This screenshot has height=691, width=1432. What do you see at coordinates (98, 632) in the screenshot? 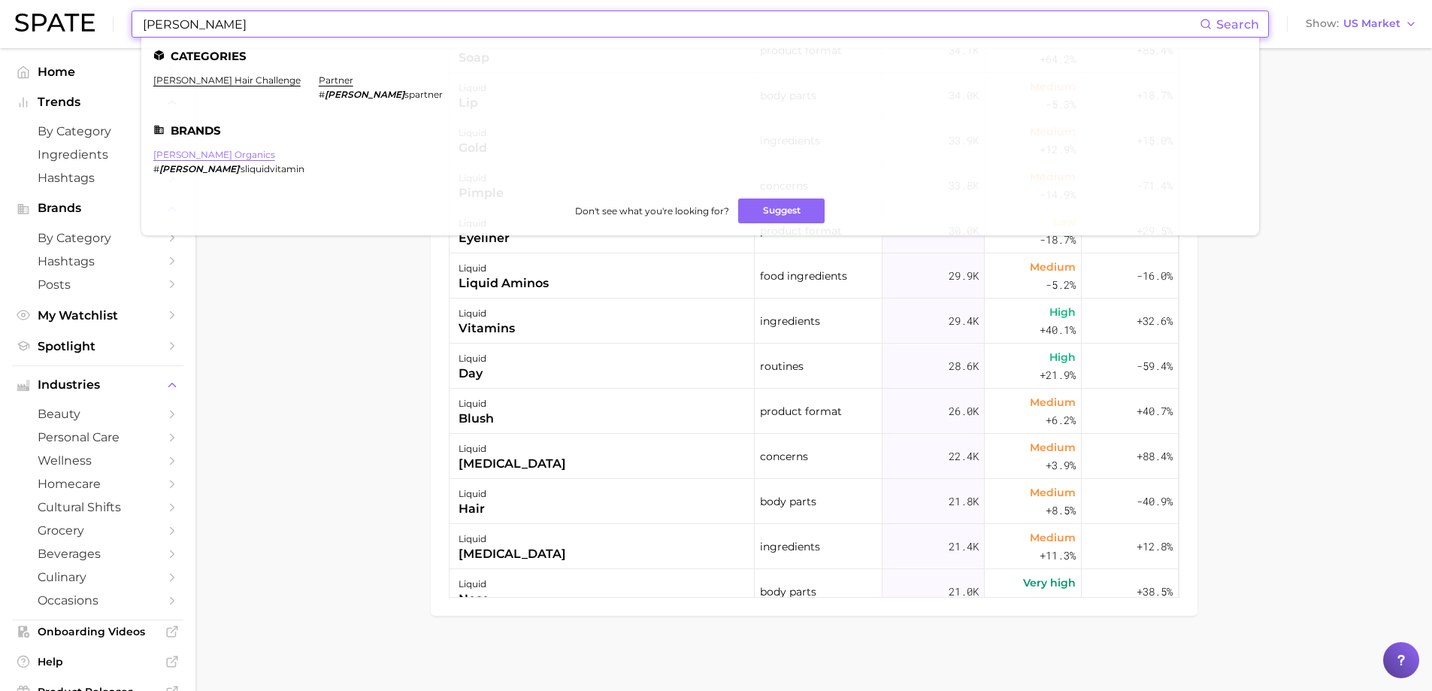
I see `a: Onboarding Videos` at bounding box center [98, 632].